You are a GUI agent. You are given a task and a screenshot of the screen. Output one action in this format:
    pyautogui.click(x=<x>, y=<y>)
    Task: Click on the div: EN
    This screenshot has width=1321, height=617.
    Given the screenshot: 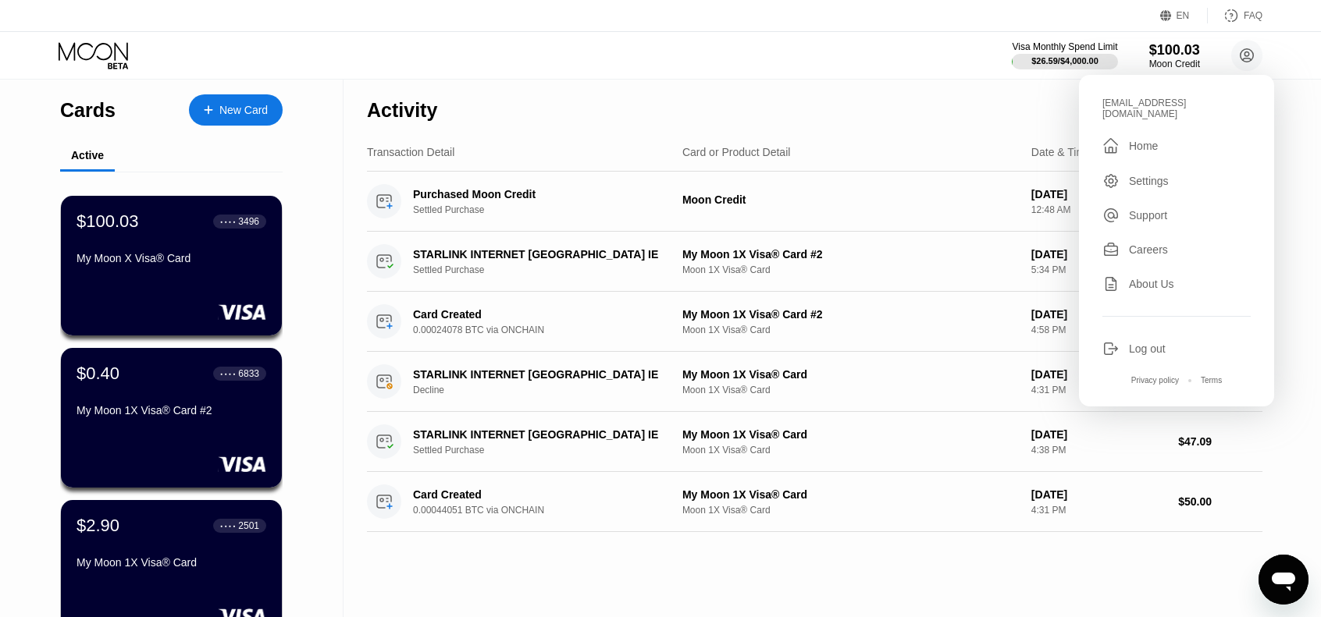 What is the action you would take?
    pyautogui.click(x=1183, y=16)
    